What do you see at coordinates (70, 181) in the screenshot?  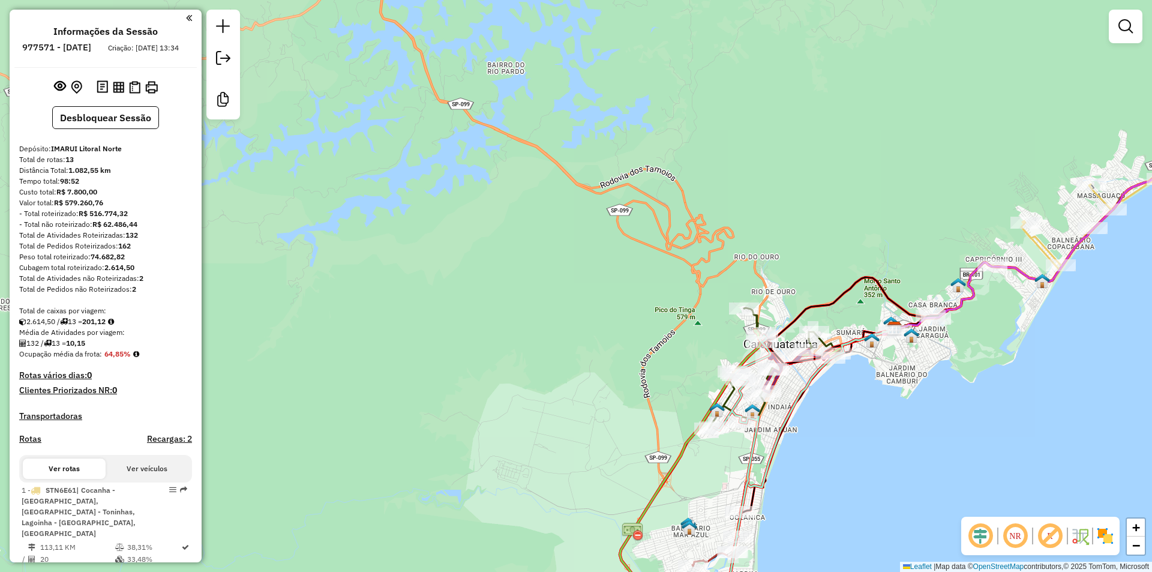 I see `strong: 98:52` at bounding box center [70, 181].